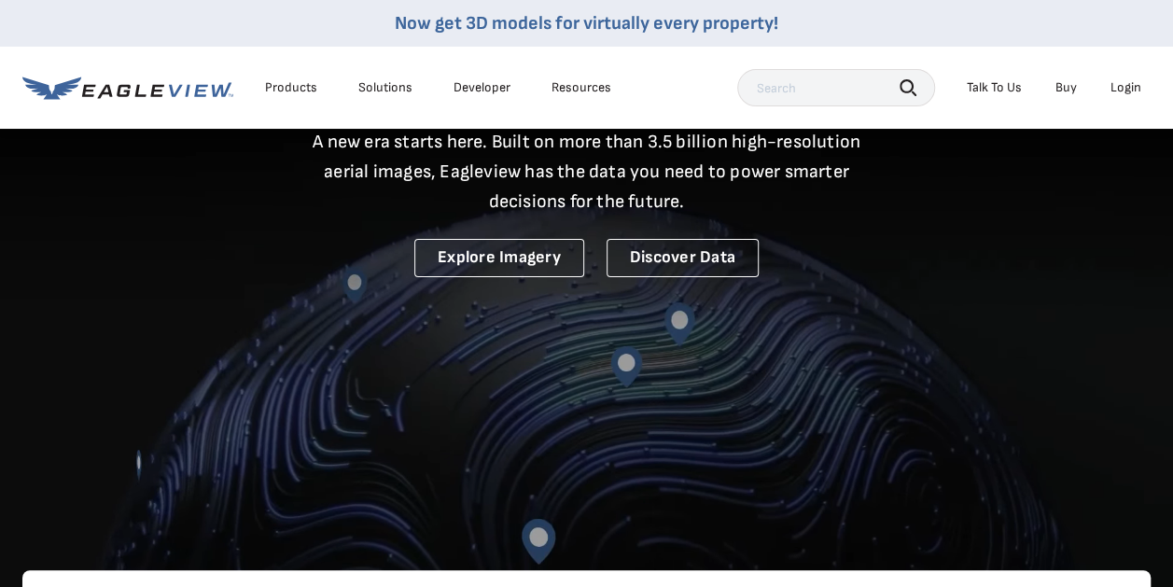 The width and height of the screenshot is (1173, 587). What do you see at coordinates (1126, 88) in the screenshot?
I see `div: Login` at bounding box center [1126, 88].